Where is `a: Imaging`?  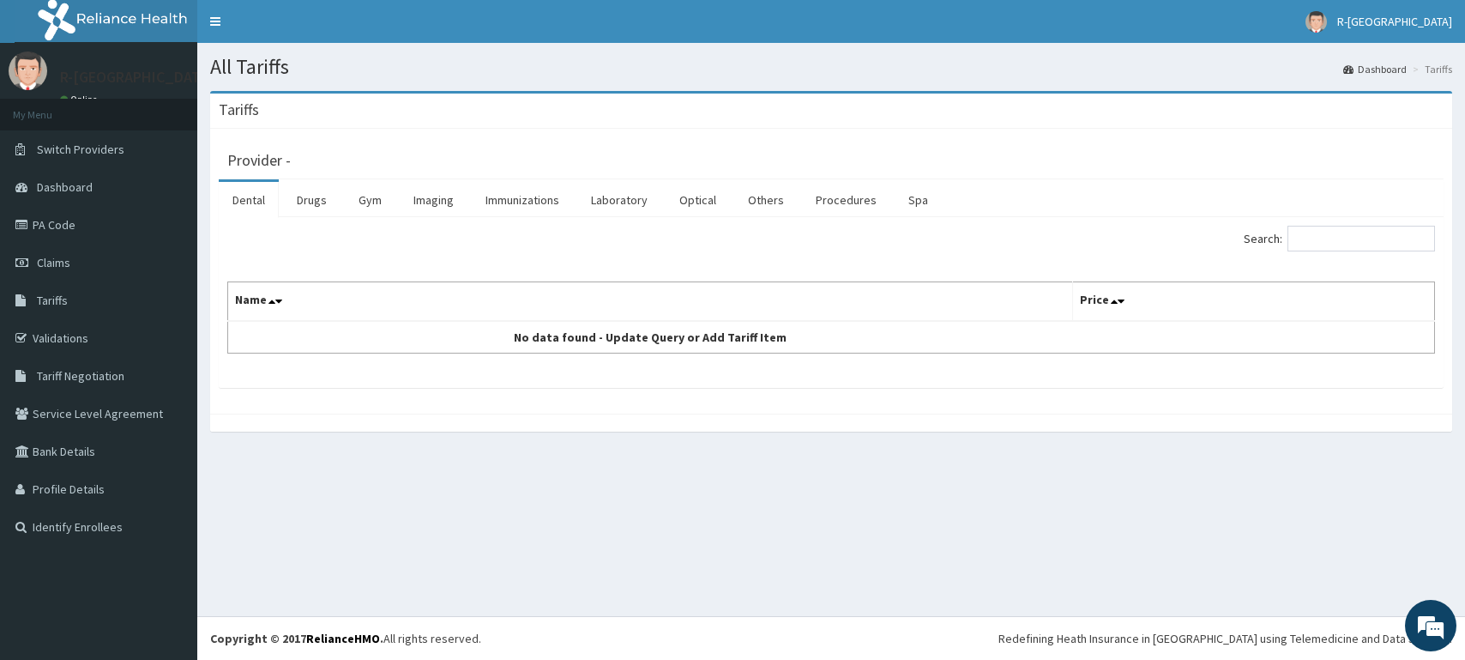
a: Imaging is located at coordinates (433, 200).